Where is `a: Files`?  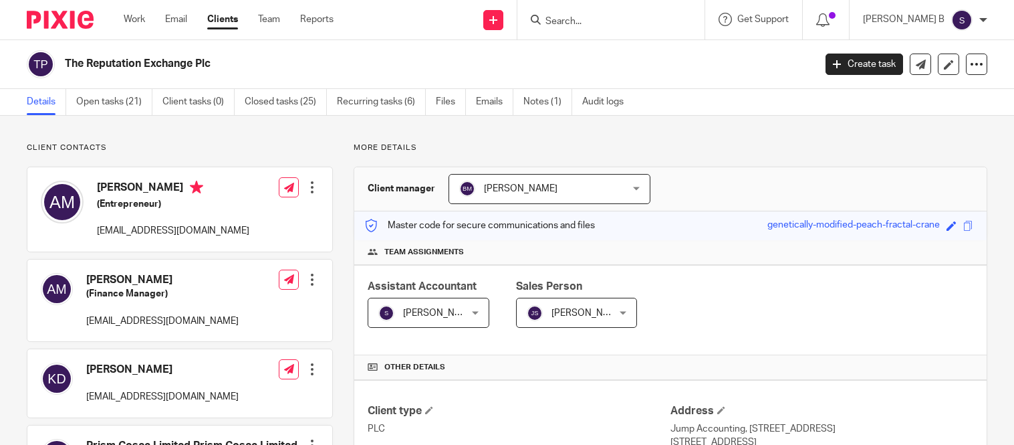
a: Files is located at coordinates (451, 102).